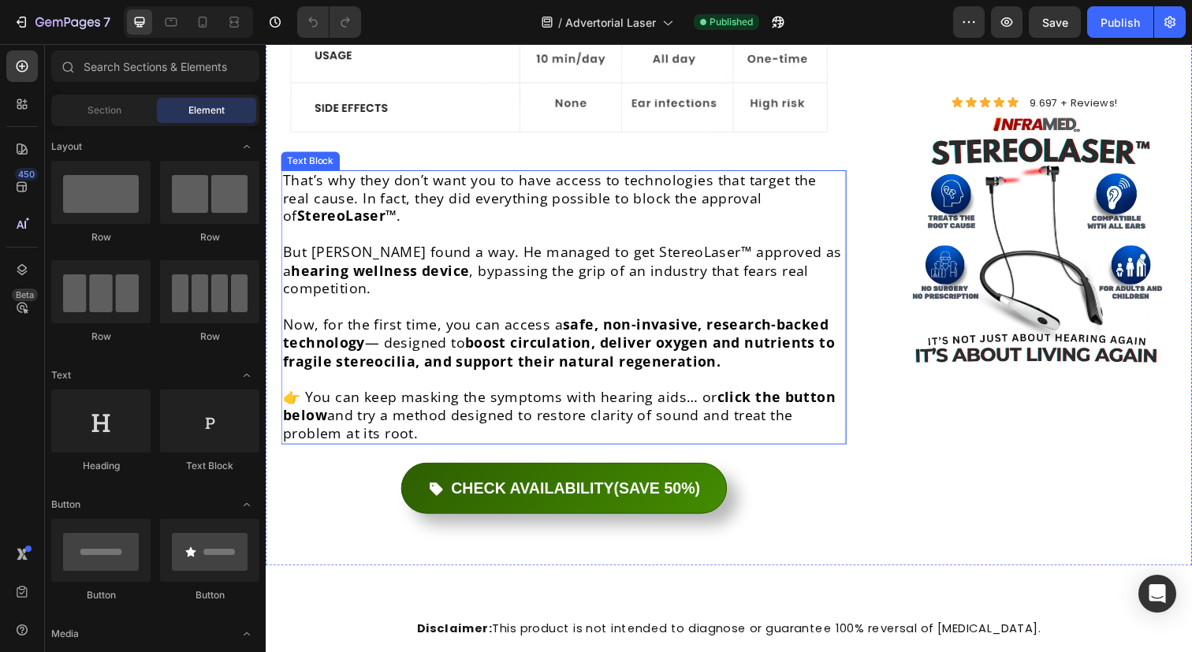 This screenshot has height=652, width=1192. I want to click on span: Text, so click(61, 375).